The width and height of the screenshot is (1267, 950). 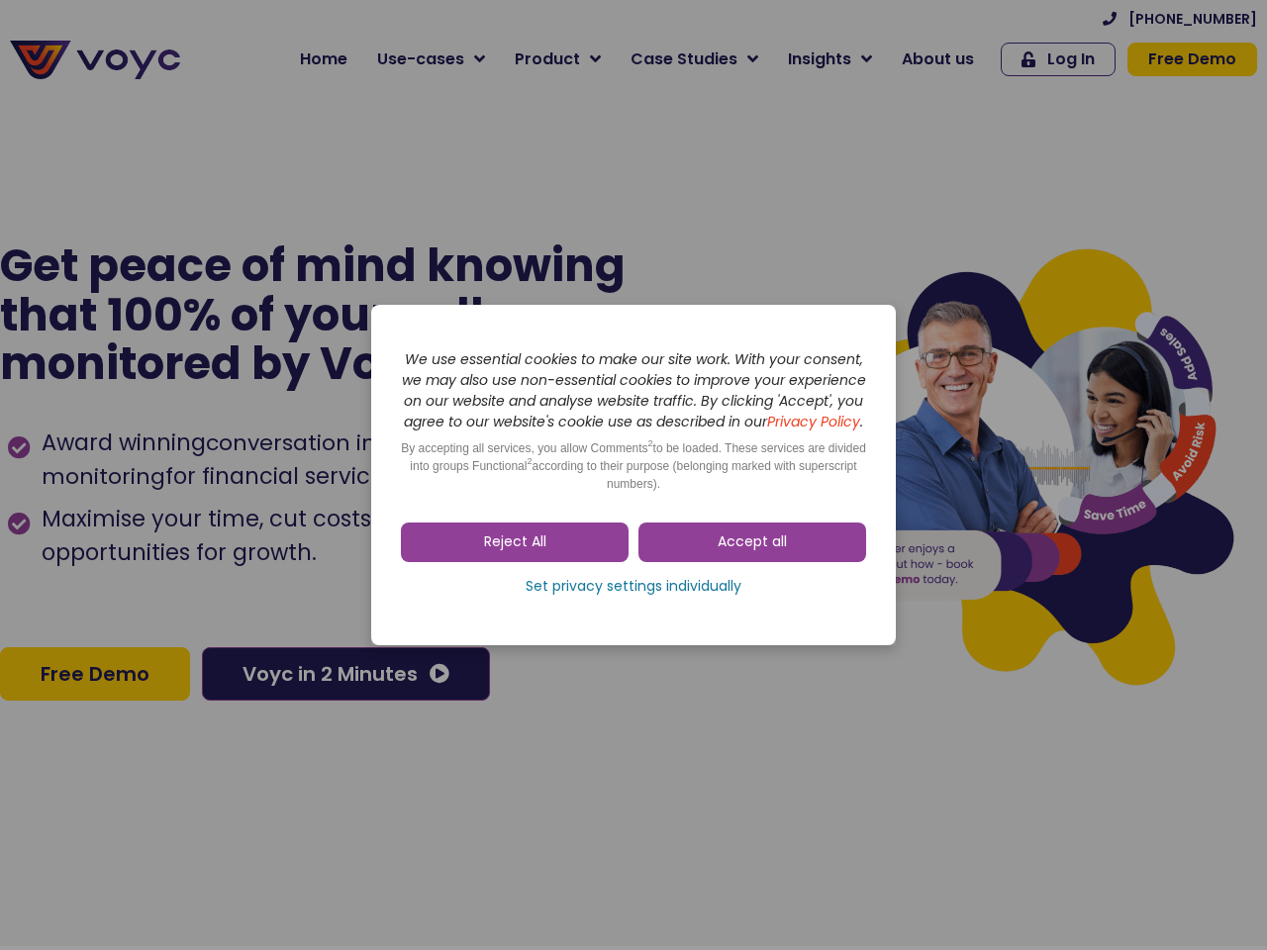 I want to click on span: Accept all, so click(x=752, y=542).